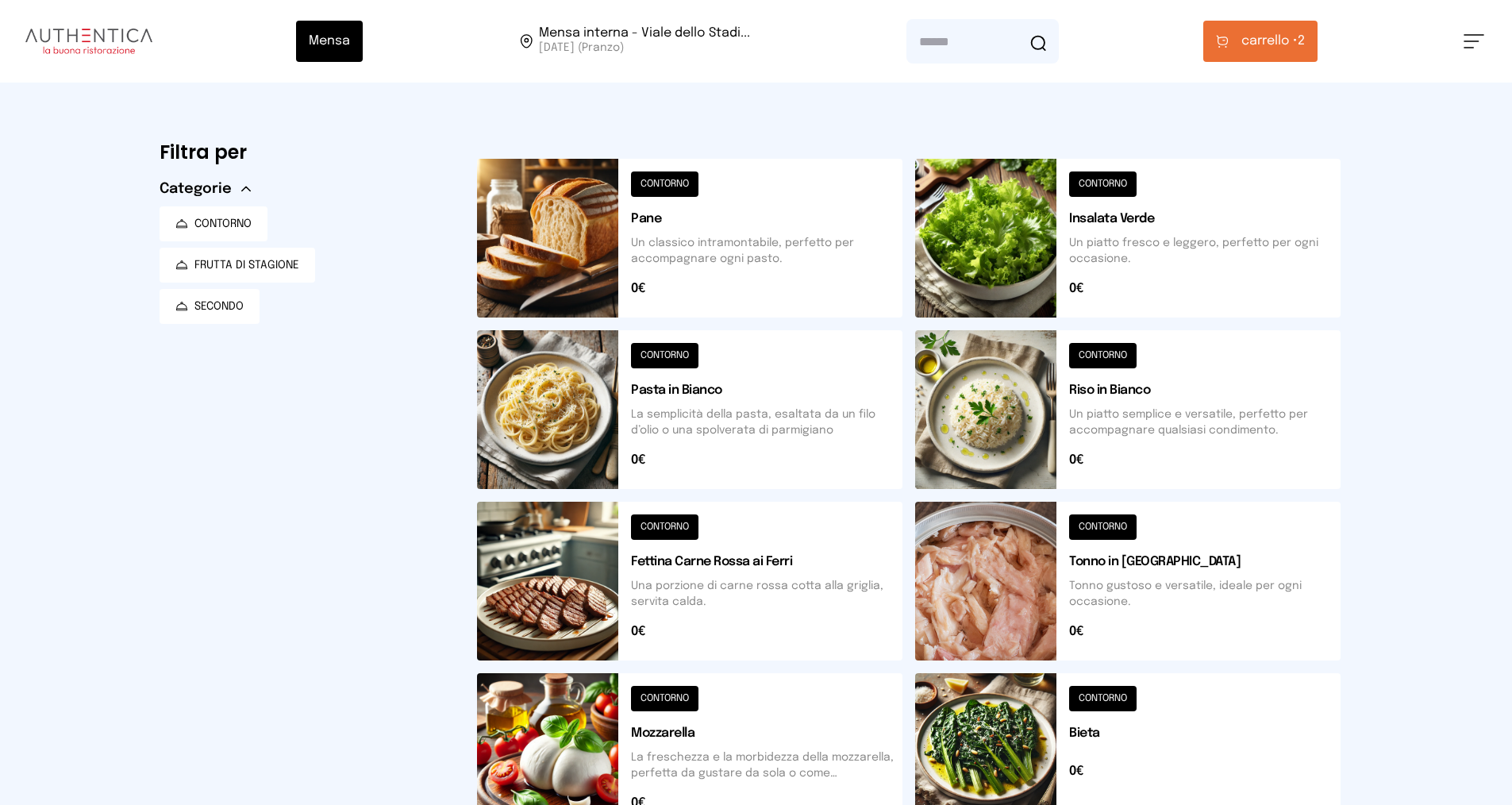 Image resolution: width=1512 pixels, height=805 pixels. I want to click on button: Mensa, so click(329, 42).